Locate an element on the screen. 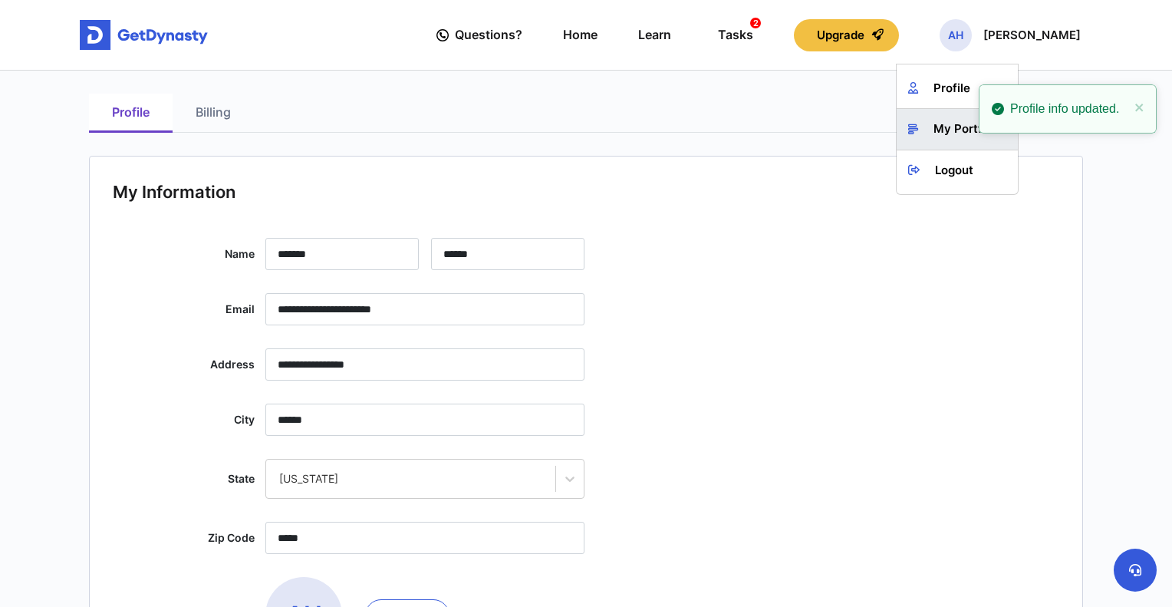  a: My Portfolio is located at coordinates (957, 129).